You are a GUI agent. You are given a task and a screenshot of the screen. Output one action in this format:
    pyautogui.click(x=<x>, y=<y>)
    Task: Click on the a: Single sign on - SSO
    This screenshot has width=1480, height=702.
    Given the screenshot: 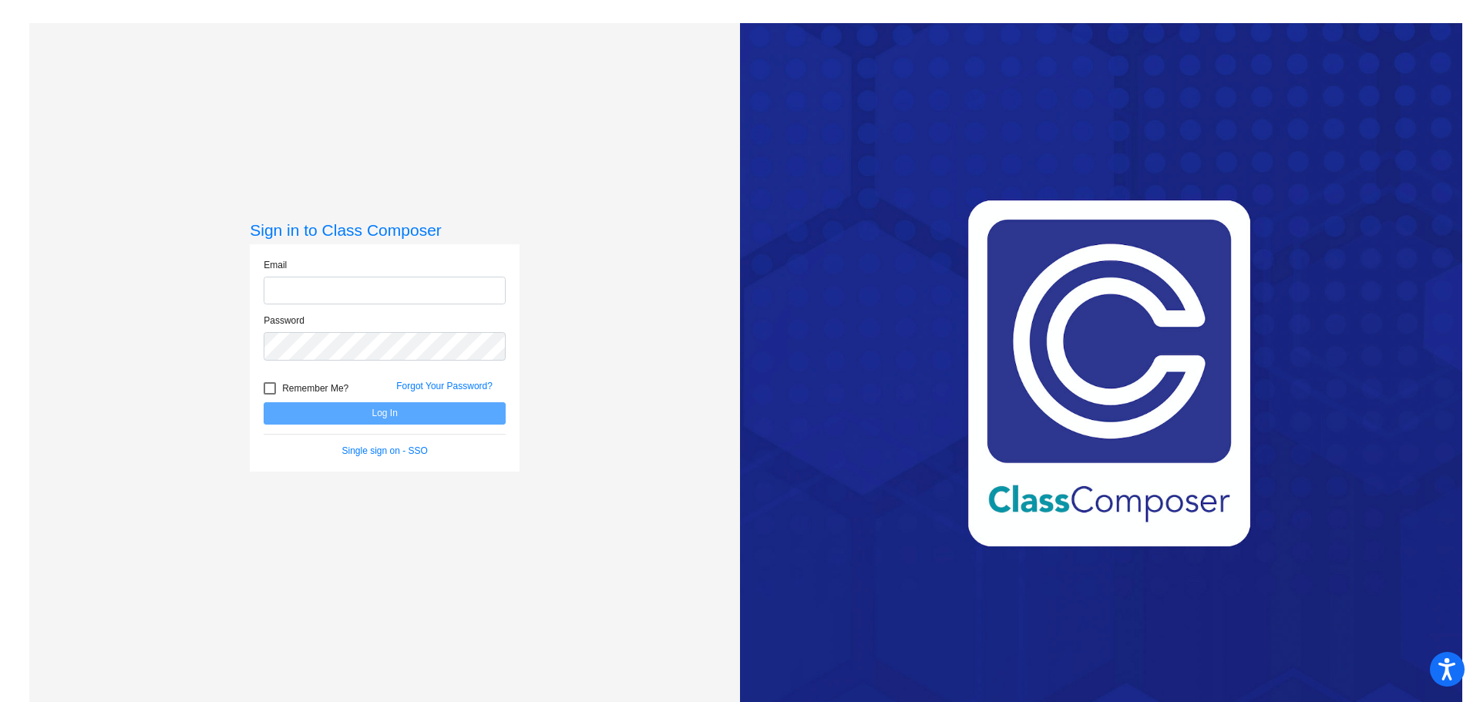 What is the action you would take?
    pyautogui.click(x=385, y=451)
    